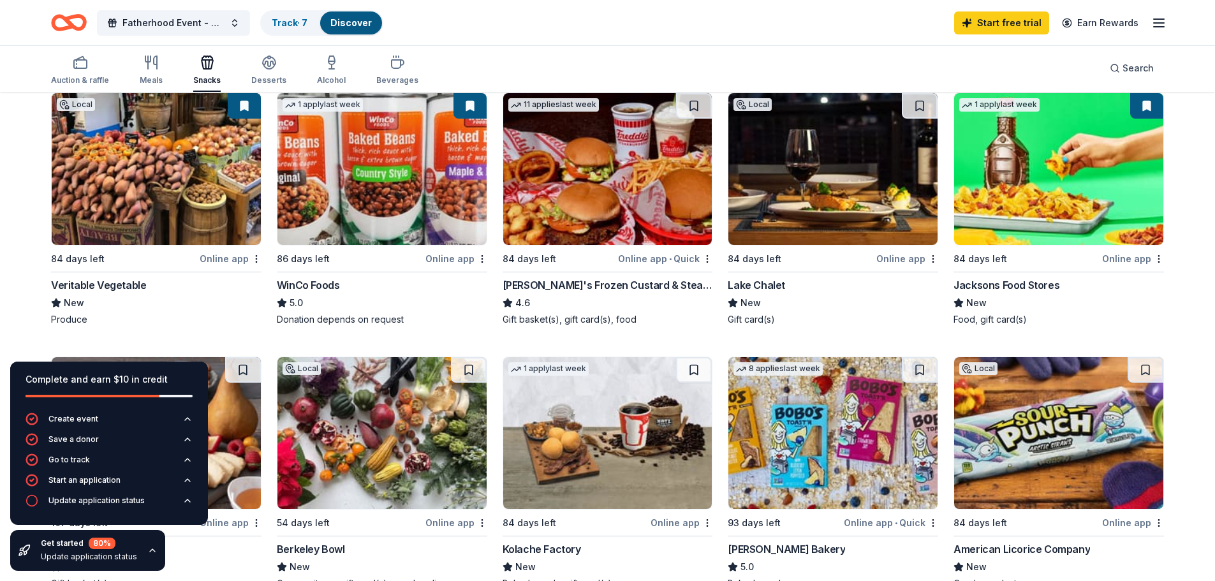 The image size is (1215, 581). I want to click on button: Go to track, so click(109, 464).